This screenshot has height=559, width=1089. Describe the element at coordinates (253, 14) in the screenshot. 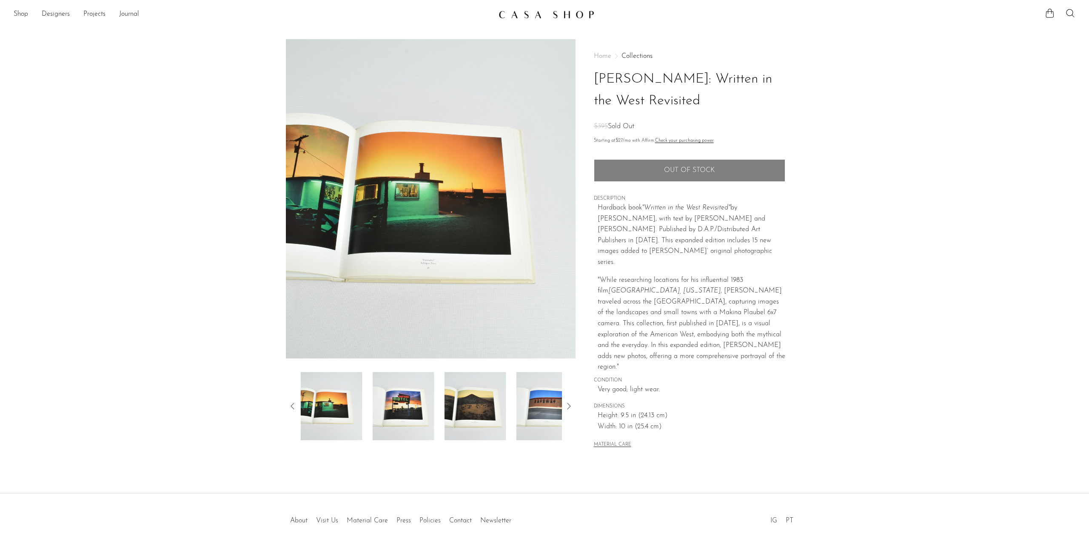

I see `nav: Desktop navigation` at that location.